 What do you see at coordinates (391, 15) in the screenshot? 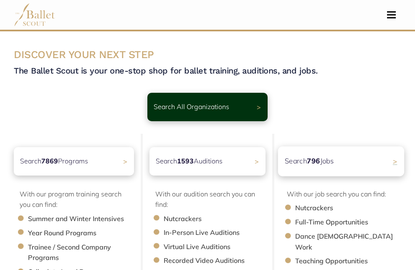
I see `button: Toggle navigation` at bounding box center [391, 15].